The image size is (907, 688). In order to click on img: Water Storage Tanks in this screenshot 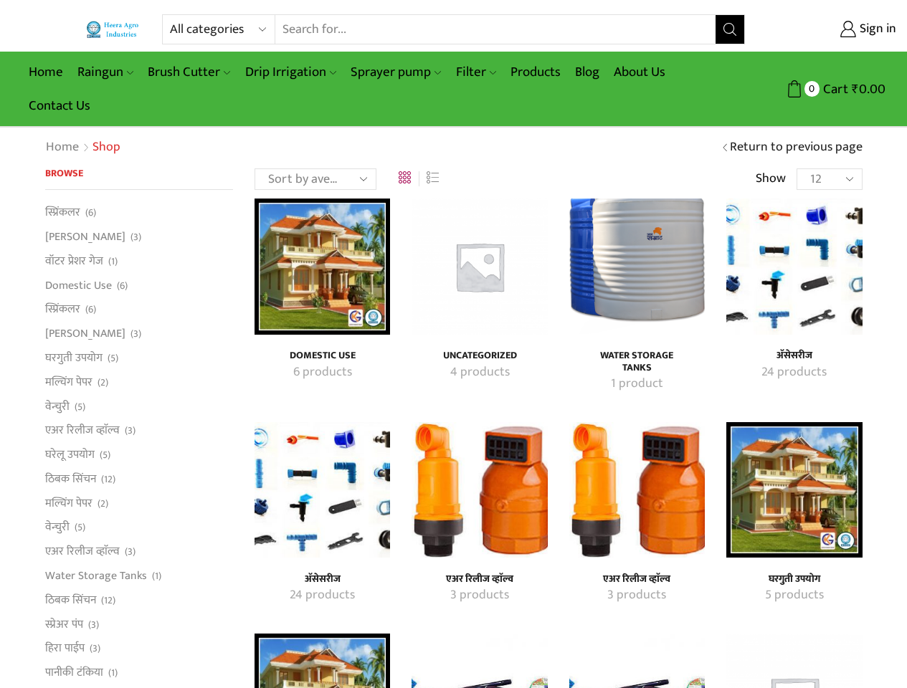, I will do `click(637, 266)`.